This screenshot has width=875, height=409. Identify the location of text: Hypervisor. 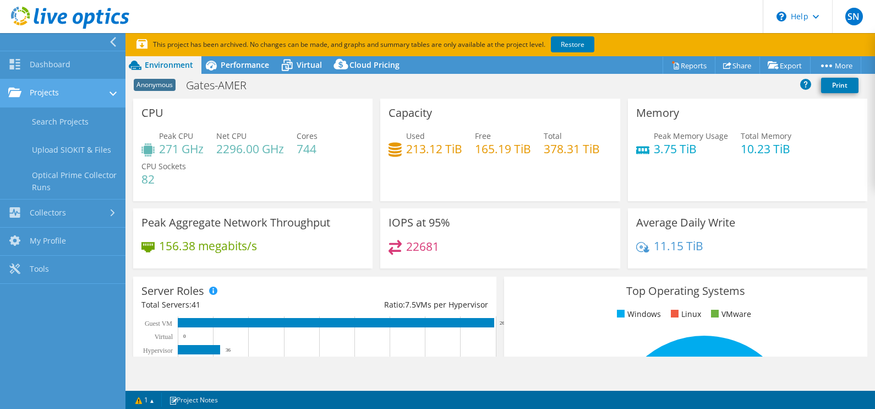
(158, 350).